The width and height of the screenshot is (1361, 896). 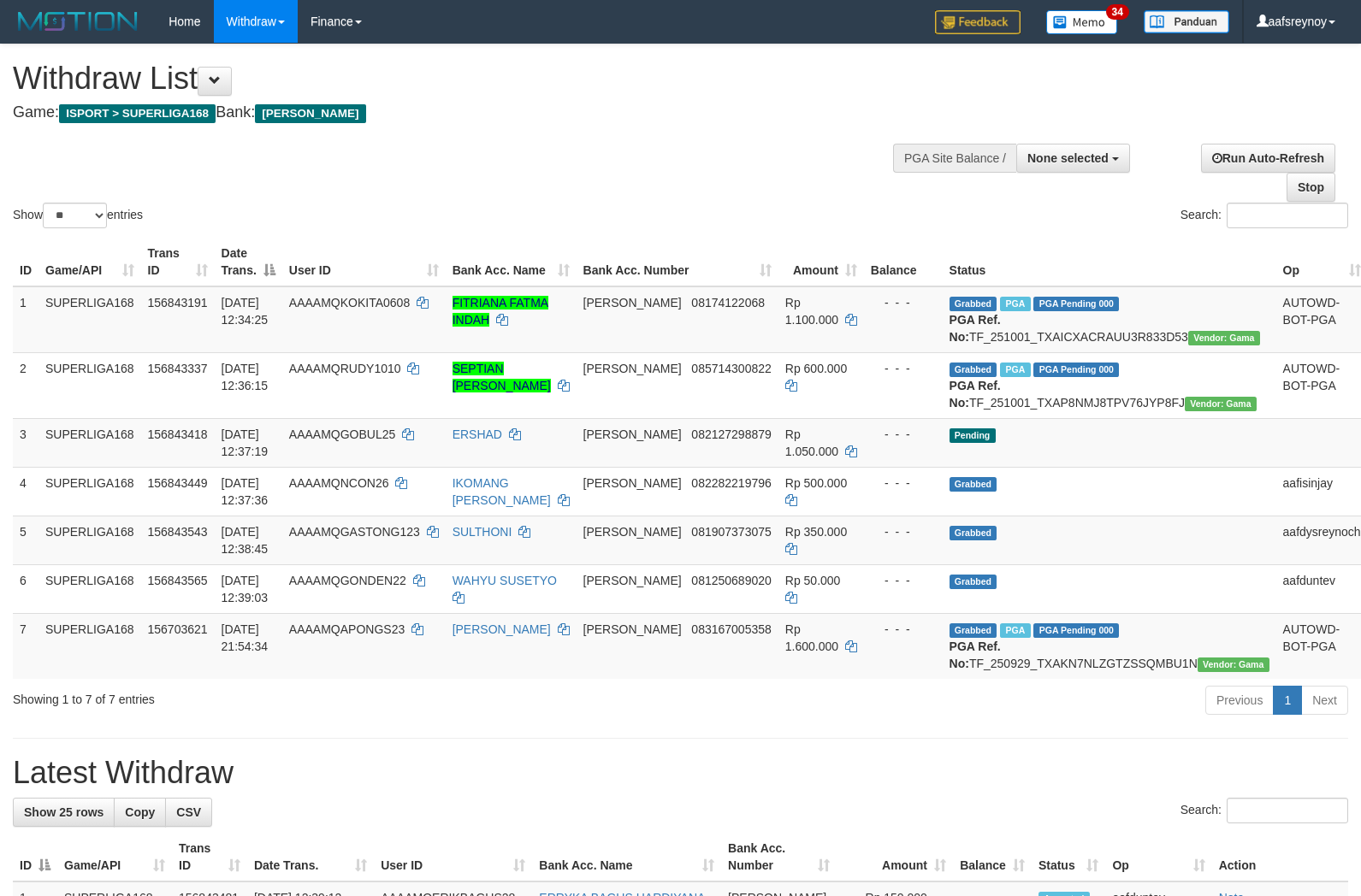 I want to click on span: Copy 081907373075 to clipboard, so click(x=730, y=532).